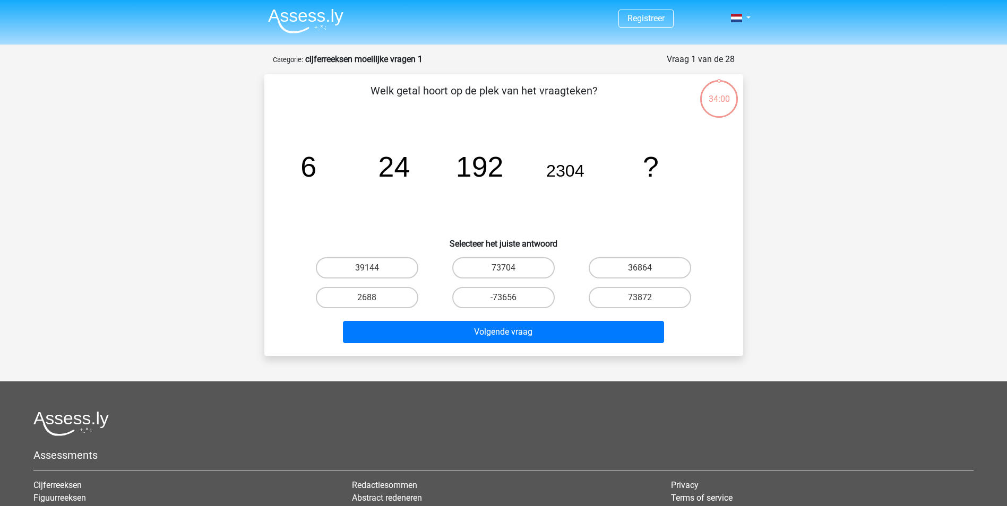 Image resolution: width=1007 pixels, height=506 pixels. Describe the element at coordinates (394, 167) in the screenshot. I see `tspan: 24` at that location.